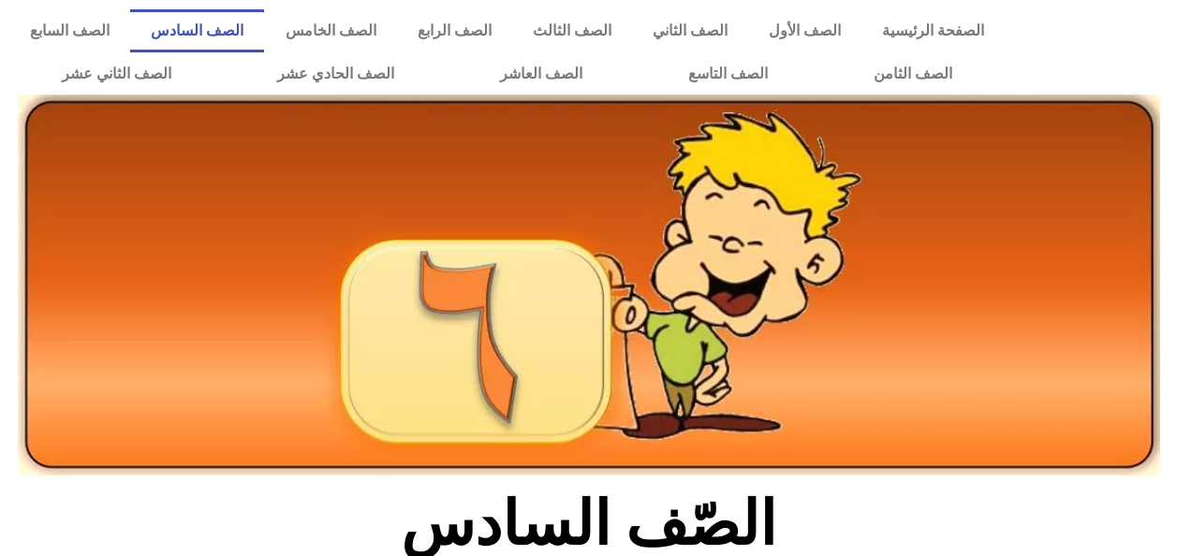 The height and width of the screenshot is (556, 1177). What do you see at coordinates (690, 31) in the screenshot?
I see `a: الصف الثاني` at bounding box center [690, 31].